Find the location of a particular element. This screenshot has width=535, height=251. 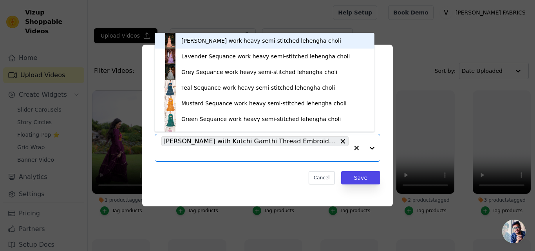

div: Teal Sequance work heavy semi-stitched lehengha choli is located at coordinates (258, 88).